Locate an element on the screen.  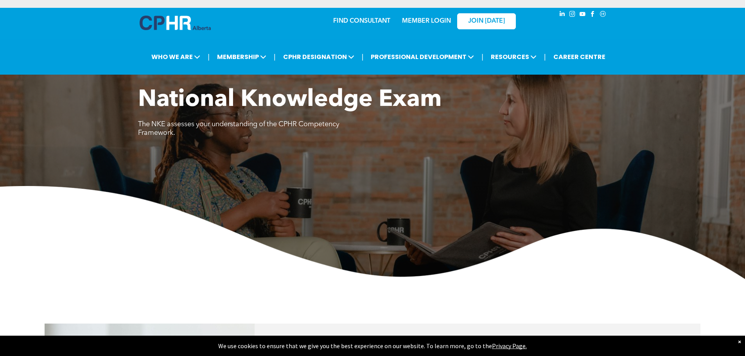
span: National Knowledge Exam is located at coordinates (290, 100).